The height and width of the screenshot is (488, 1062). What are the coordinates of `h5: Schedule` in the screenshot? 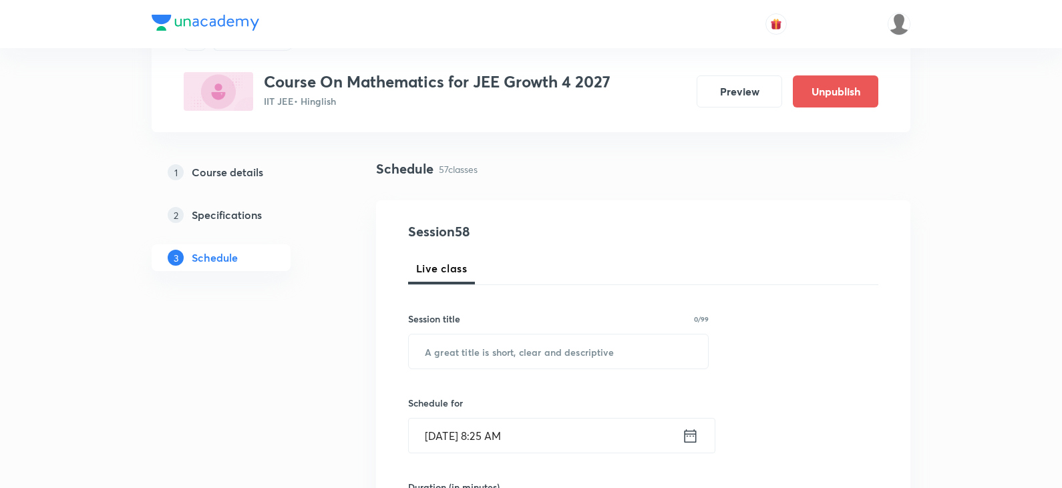 It's located at (214, 258).